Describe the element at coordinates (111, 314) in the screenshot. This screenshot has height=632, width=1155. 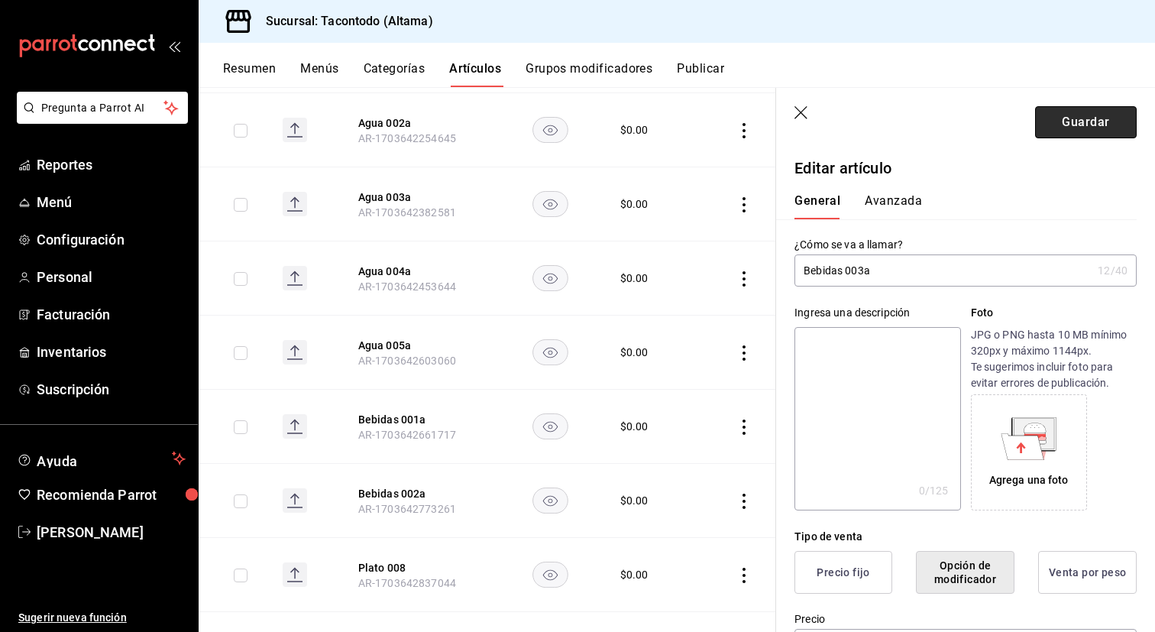
I see `span: Facturación` at that location.